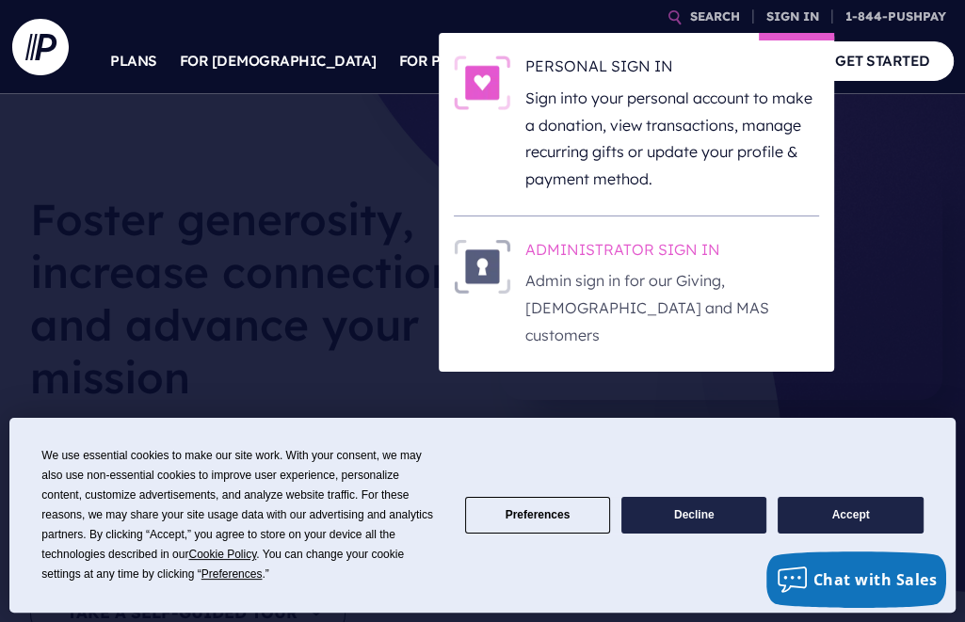 The image size is (965, 622). What do you see at coordinates (538, 515) in the screenshot?
I see `button: Preferences` at bounding box center [538, 515].